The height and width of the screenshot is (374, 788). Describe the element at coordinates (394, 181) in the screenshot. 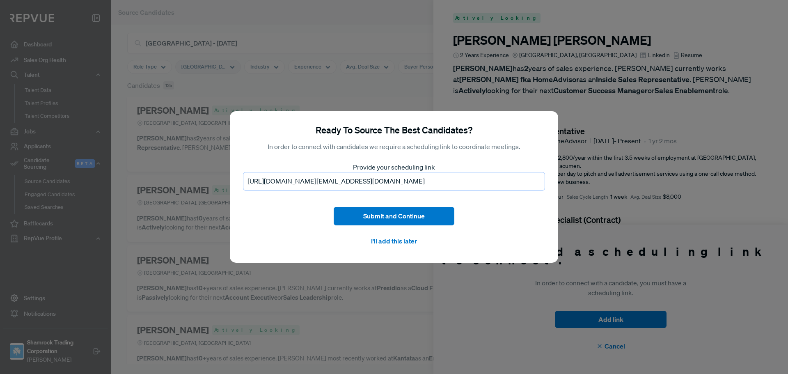

I see `input: https://` at that location.